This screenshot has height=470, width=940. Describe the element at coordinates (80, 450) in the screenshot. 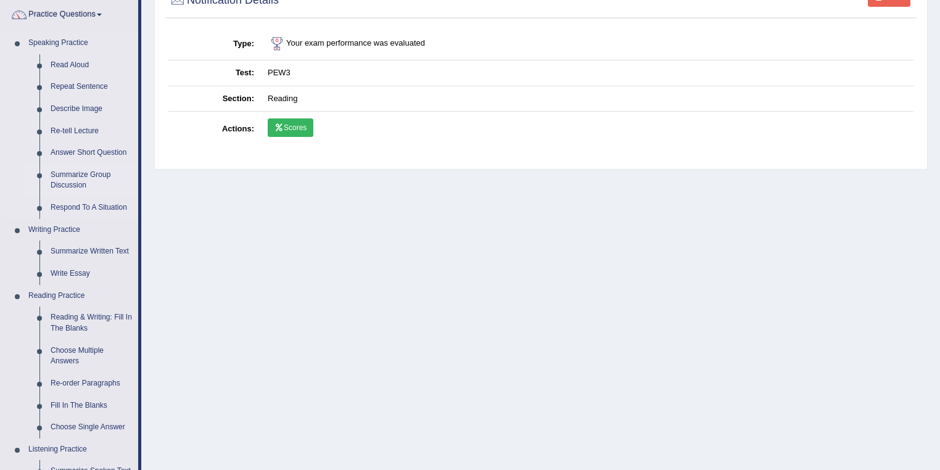

I see `a: Listening Practice` at that location.